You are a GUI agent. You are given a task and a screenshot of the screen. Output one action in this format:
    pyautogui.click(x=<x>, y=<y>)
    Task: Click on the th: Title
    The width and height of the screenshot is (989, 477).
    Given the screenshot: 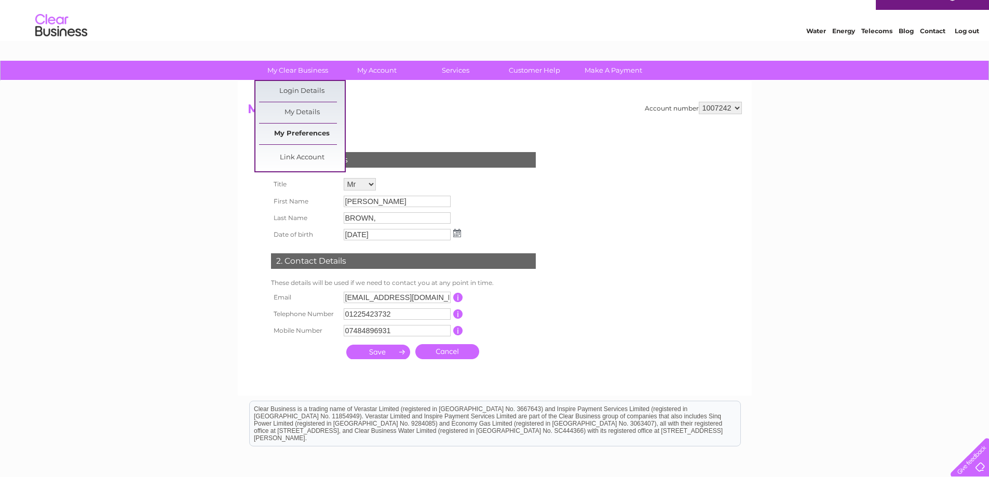 What is the action you would take?
    pyautogui.click(x=305, y=184)
    